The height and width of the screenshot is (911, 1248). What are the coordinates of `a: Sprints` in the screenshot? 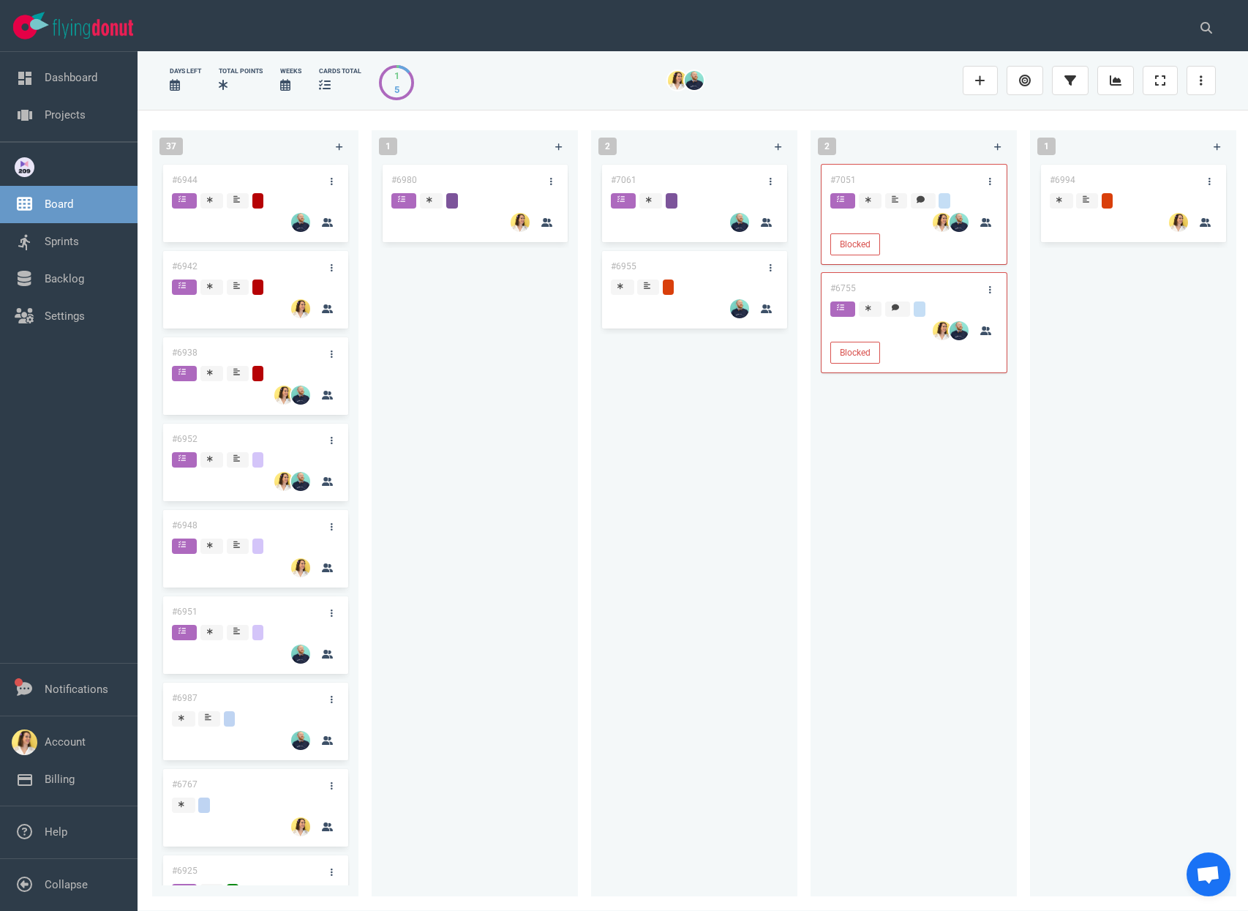 It's located at (61, 241).